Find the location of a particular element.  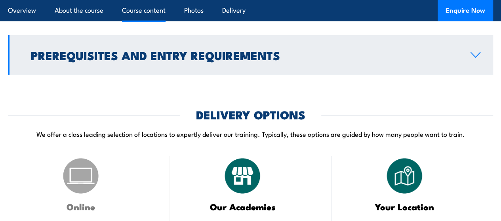

h3: Online is located at coordinates (81, 207).